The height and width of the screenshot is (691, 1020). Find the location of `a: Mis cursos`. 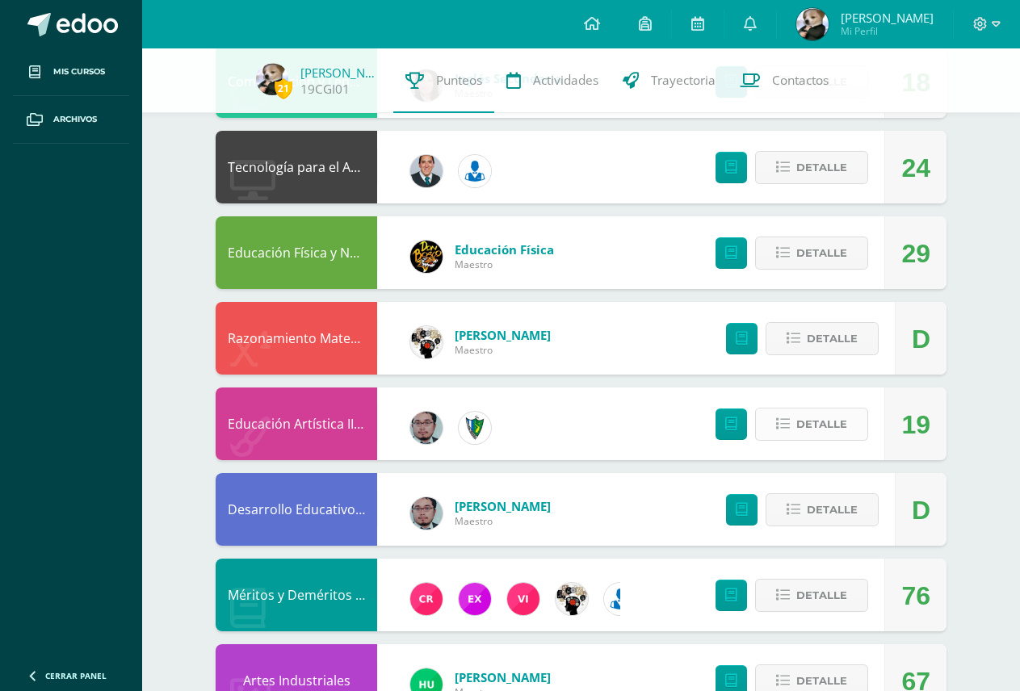

a: Mis cursos is located at coordinates (71, 72).